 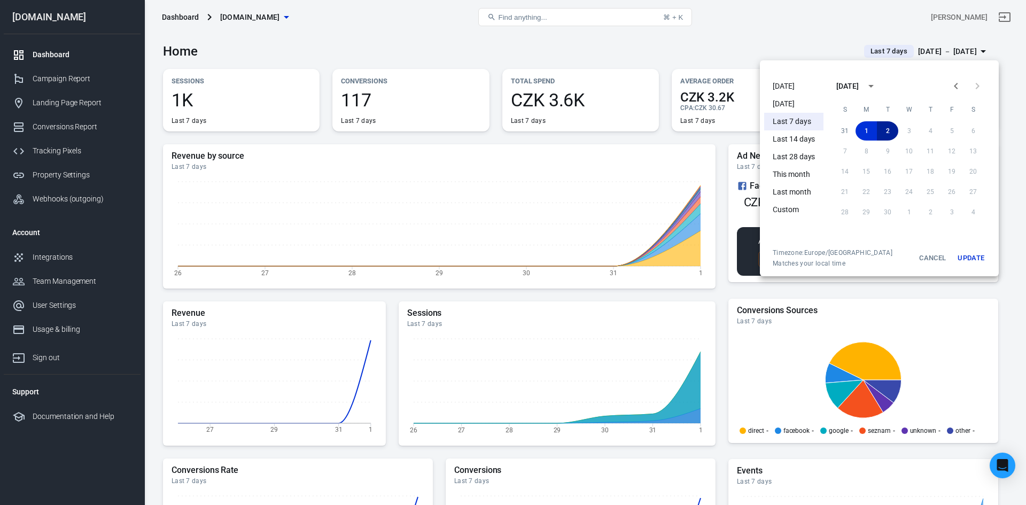 I want to click on li: This month, so click(x=793, y=174).